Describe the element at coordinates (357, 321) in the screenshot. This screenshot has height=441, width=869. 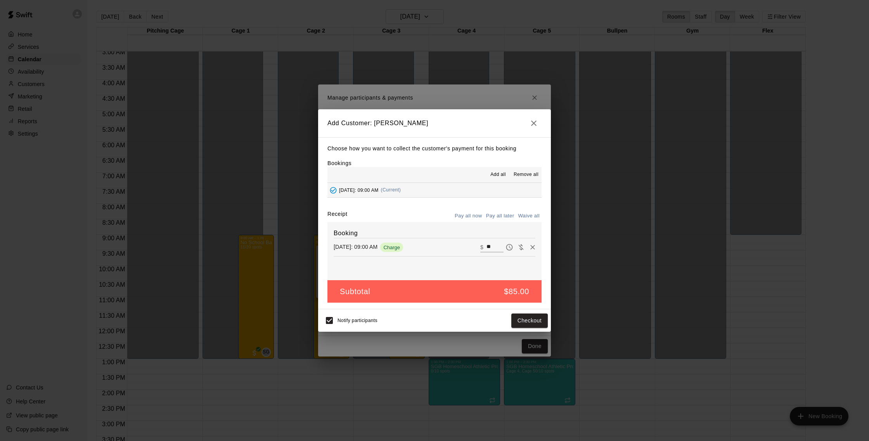
I see `span: Notify participants` at that location.